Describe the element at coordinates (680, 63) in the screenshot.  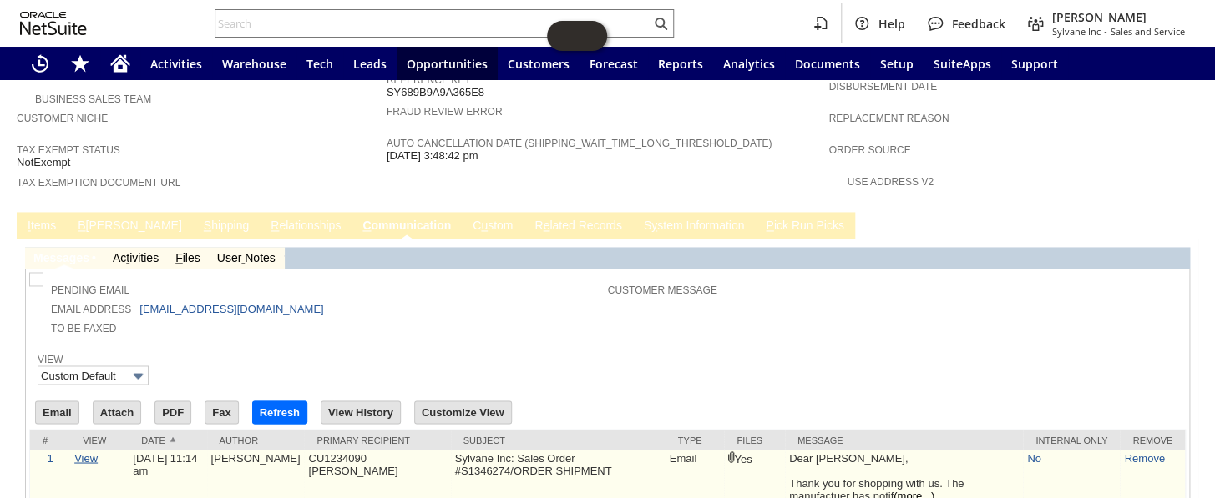
I see `a: Reports` at that location.